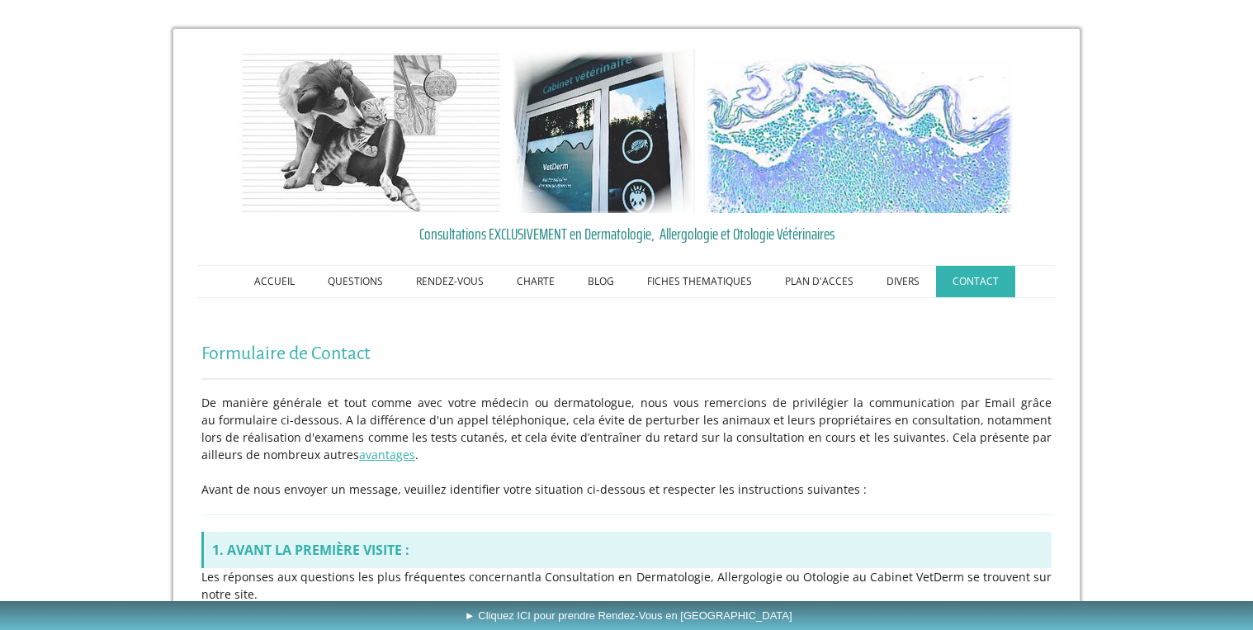 The width and height of the screenshot is (1253, 630). Describe the element at coordinates (626, 353) in the screenshot. I see `h1: Formulaire de Contact` at that location.